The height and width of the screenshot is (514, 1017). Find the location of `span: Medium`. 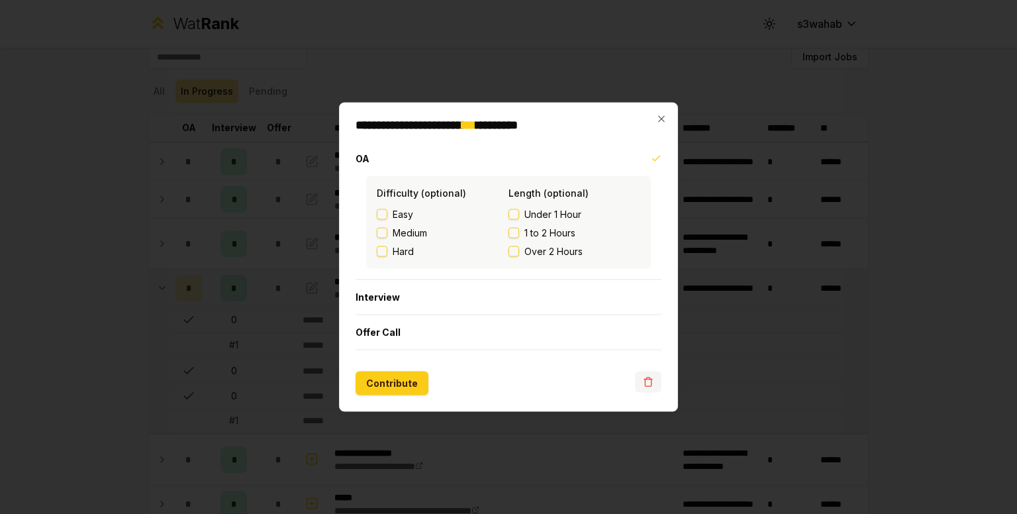

span: Medium is located at coordinates (410, 233).